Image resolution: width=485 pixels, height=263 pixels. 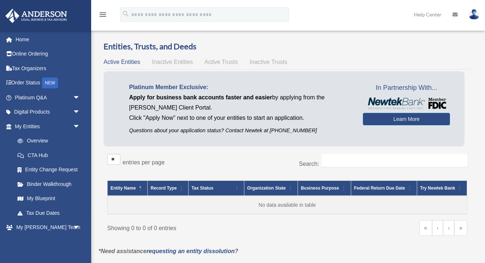 What do you see at coordinates (144, 162) in the screenshot?
I see `label: entries per page` at bounding box center [144, 162].